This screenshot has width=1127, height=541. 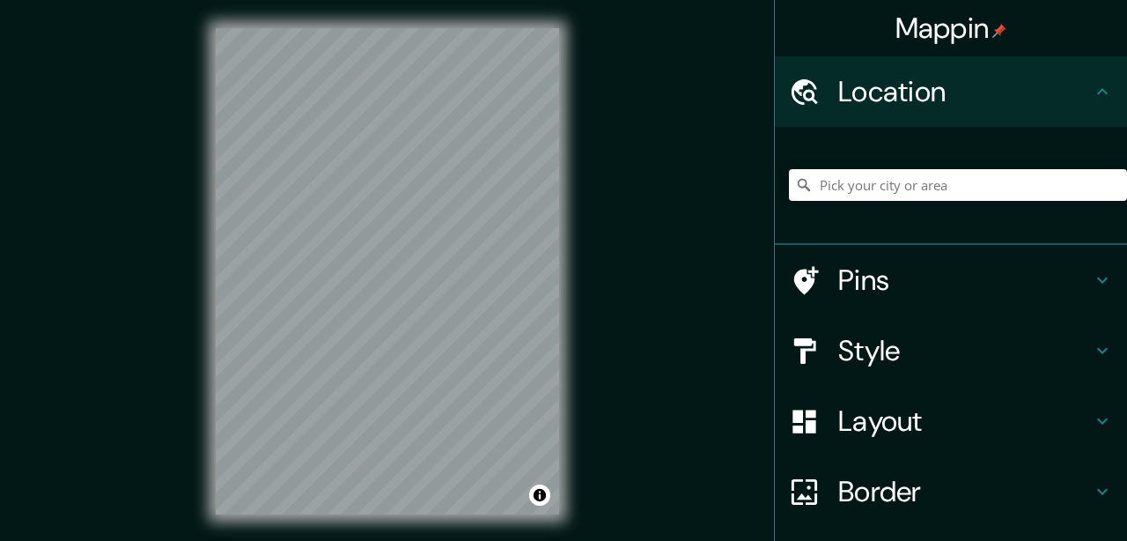 I want to click on h4: Border, so click(x=965, y=491).